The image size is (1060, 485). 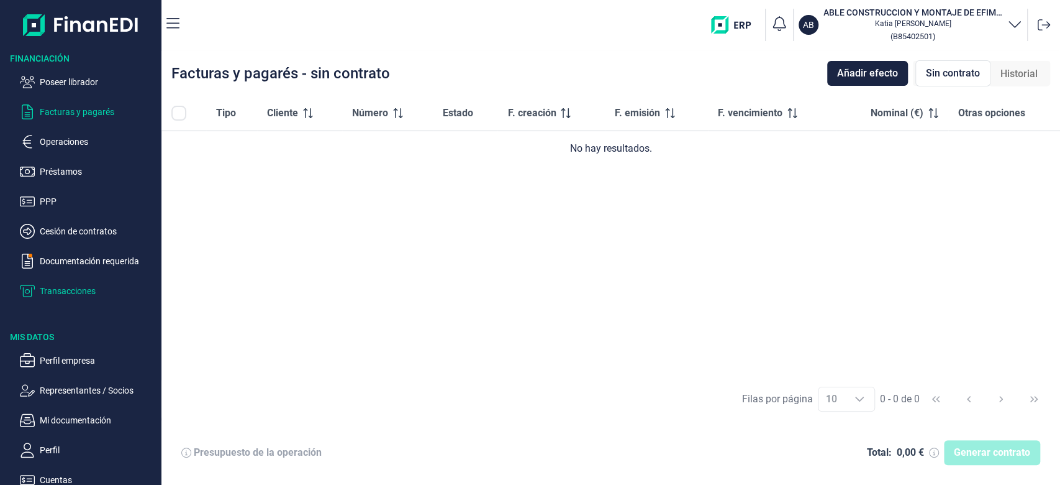 What do you see at coordinates (809, 25) in the screenshot?
I see `p: AB` at bounding box center [809, 25].